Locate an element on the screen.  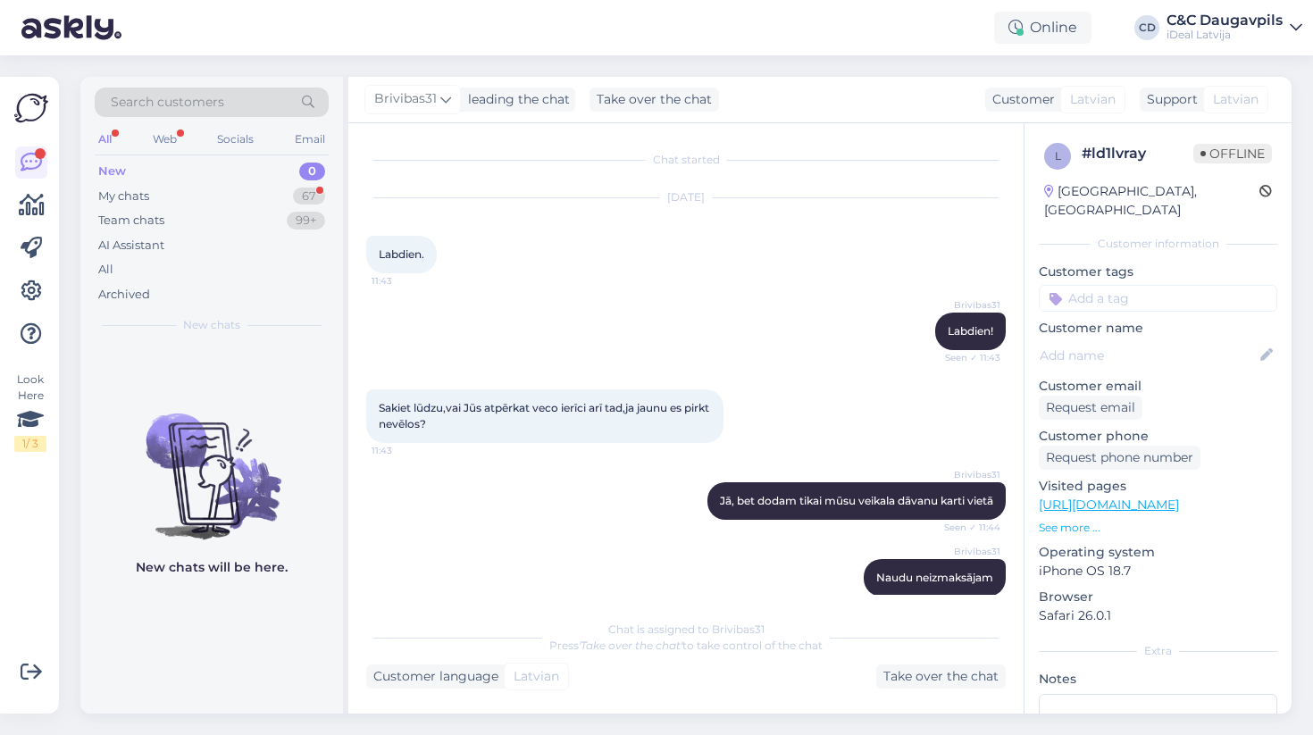
span: Jā, bet dodam tikai mūsu veikala dāvanu karti vietā is located at coordinates (856, 500).